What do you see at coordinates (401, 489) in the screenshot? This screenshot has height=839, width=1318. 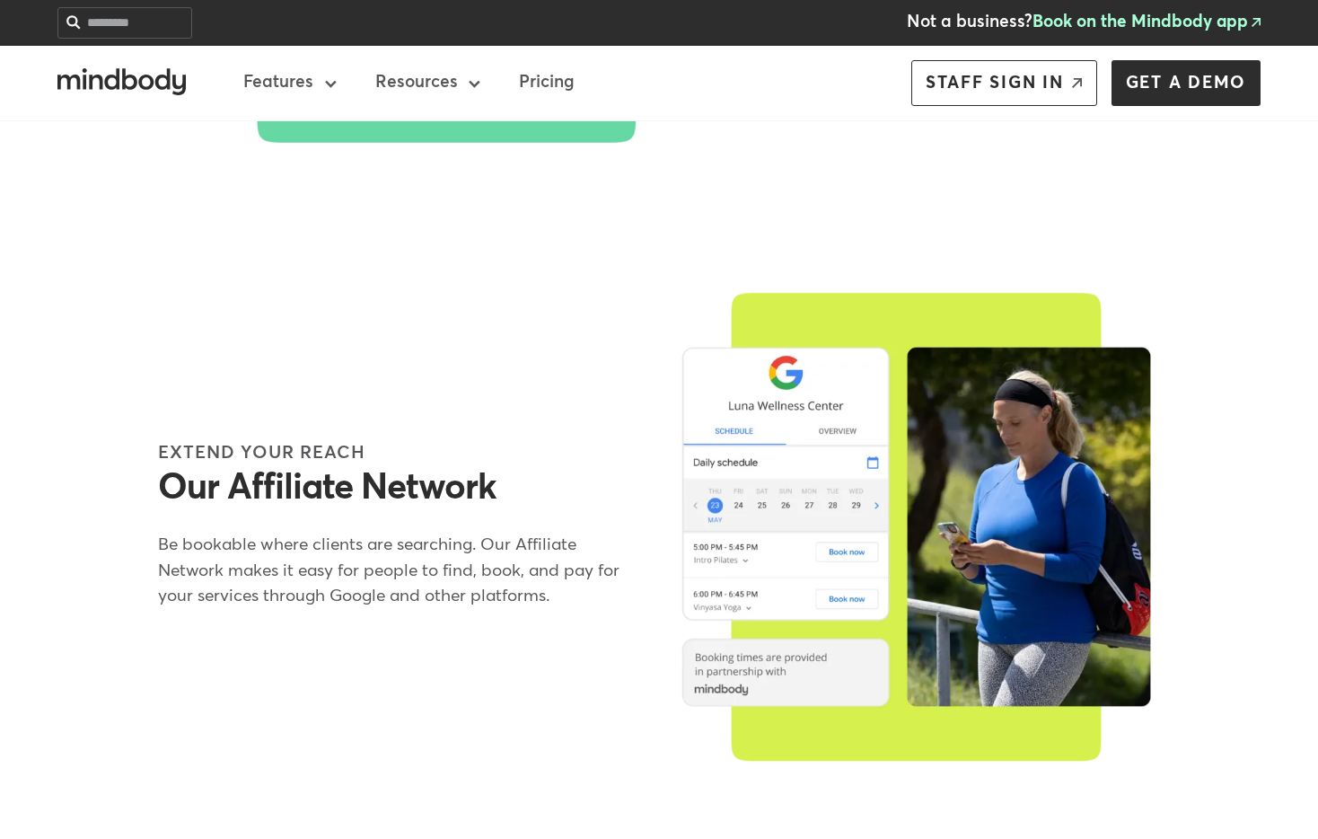 I see `h2: Our Affiliate Network` at bounding box center [401, 489].